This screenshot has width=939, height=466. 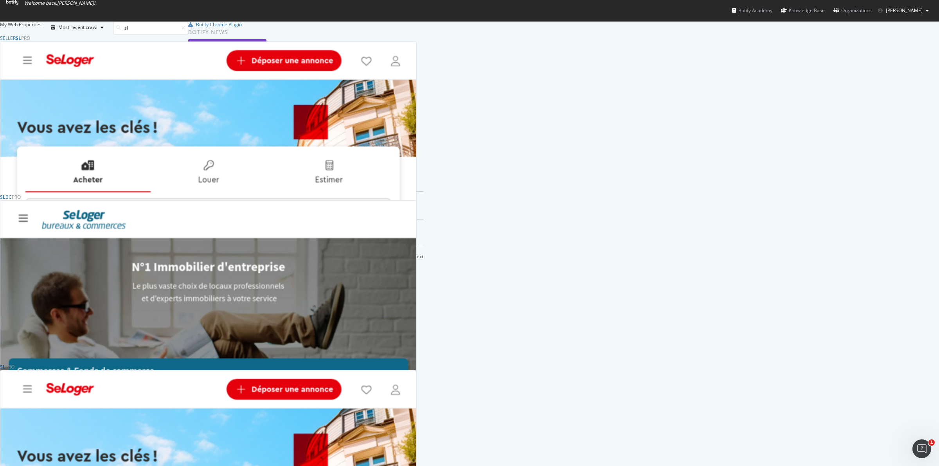 What do you see at coordinates (904, 10) in the screenshot?
I see `span: Yannick Laurent` at bounding box center [904, 10].